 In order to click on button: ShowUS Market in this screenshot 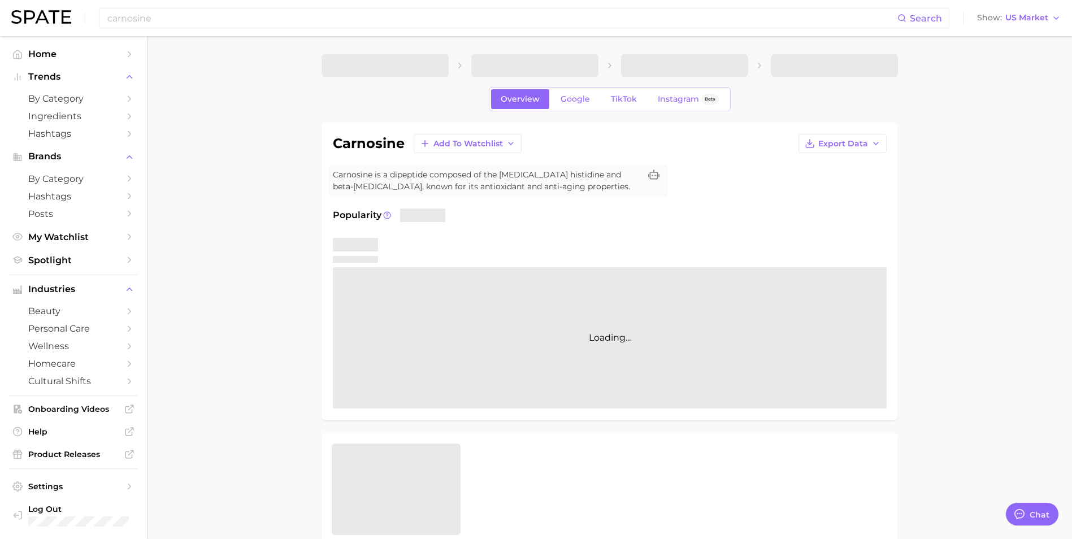, I will do `click(1019, 18)`.